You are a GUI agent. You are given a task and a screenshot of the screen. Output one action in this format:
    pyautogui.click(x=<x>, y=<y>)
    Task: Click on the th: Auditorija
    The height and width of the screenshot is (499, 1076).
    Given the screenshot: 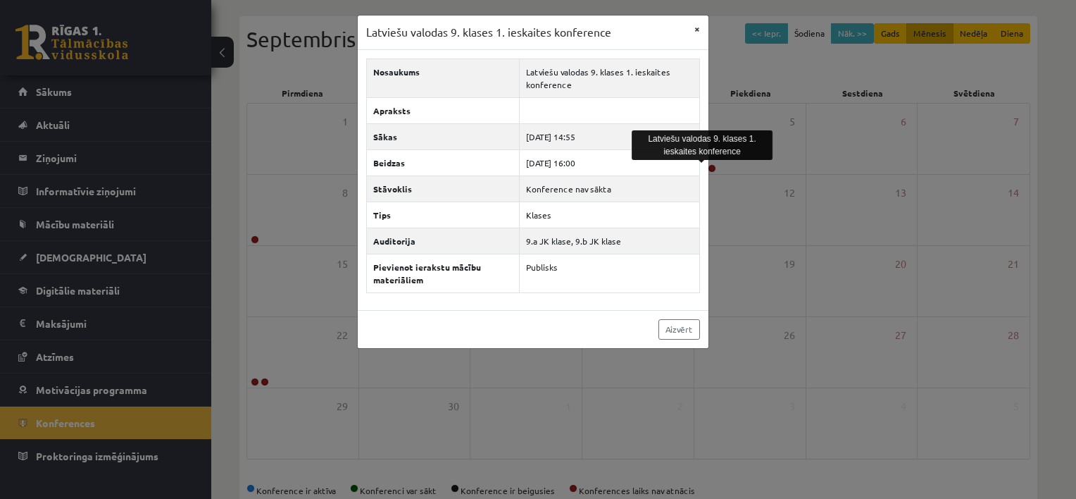 What is the action you would take?
    pyautogui.click(x=443, y=240)
    